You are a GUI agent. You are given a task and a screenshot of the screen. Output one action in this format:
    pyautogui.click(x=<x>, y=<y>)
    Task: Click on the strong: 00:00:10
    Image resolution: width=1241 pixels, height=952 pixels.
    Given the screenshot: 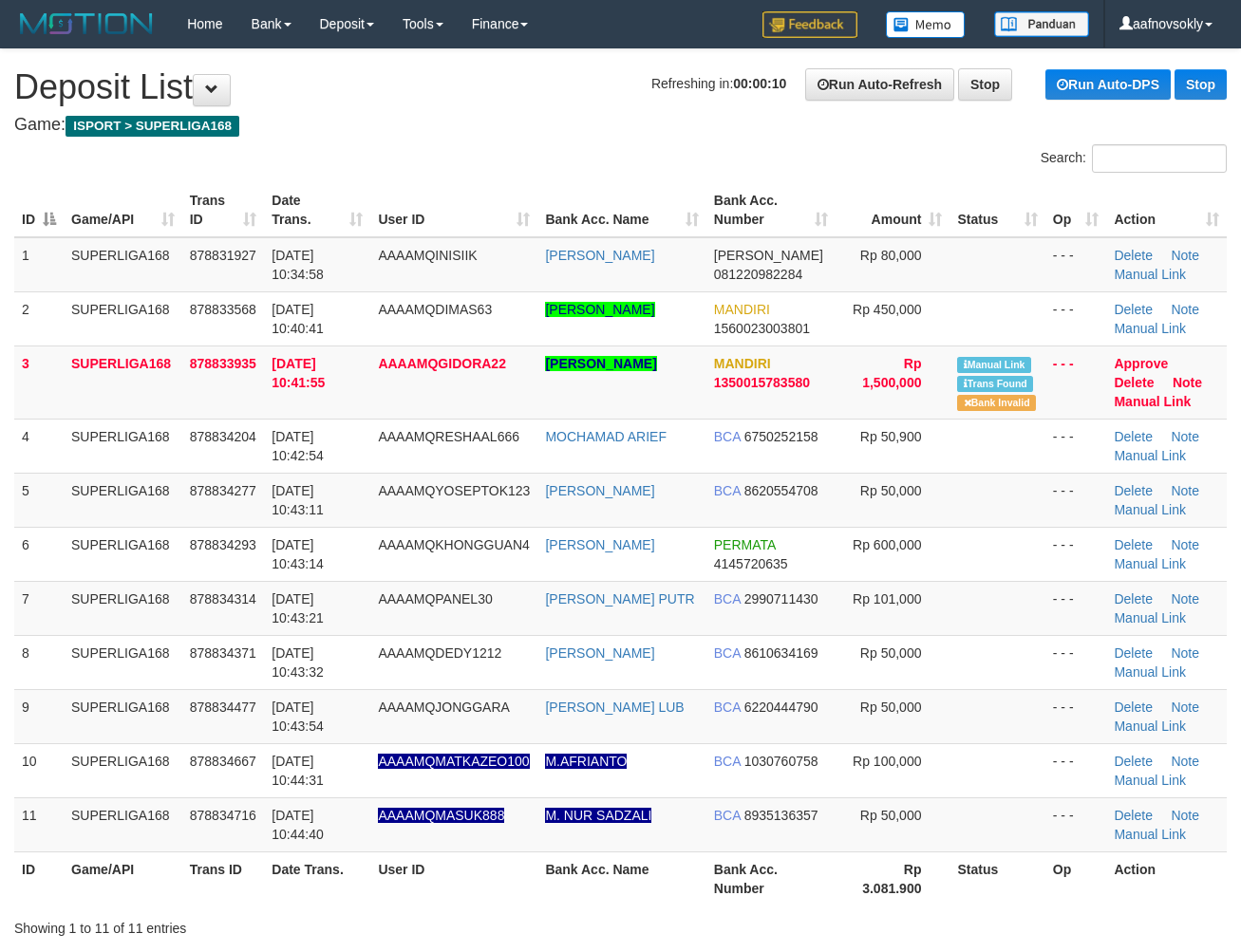 What is the action you would take?
    pyautogui.click(x=760, y=84)
    